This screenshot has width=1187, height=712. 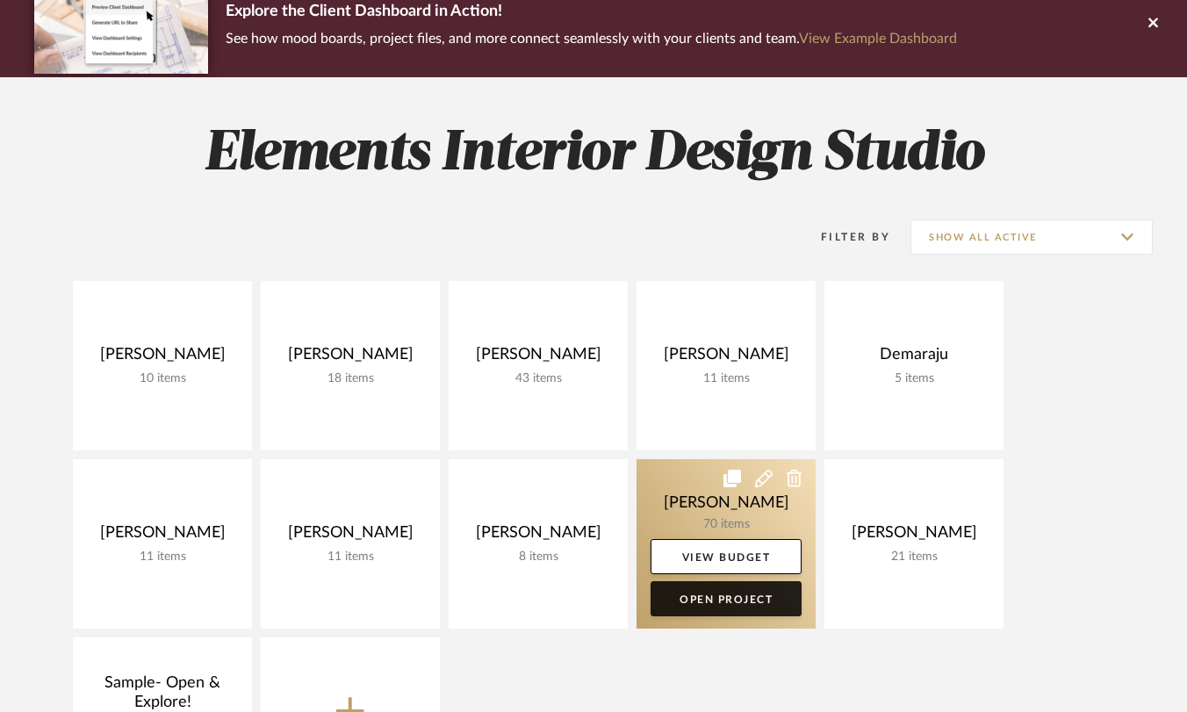 I want to click on div: Demaraju, so click(x=914, y=358).